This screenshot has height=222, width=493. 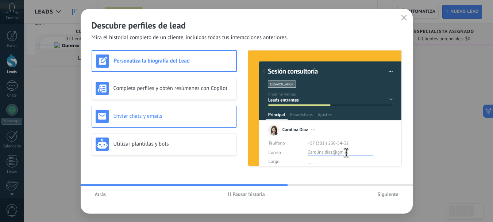 I want to click on div: Dominio, so click(x=47, y=45).